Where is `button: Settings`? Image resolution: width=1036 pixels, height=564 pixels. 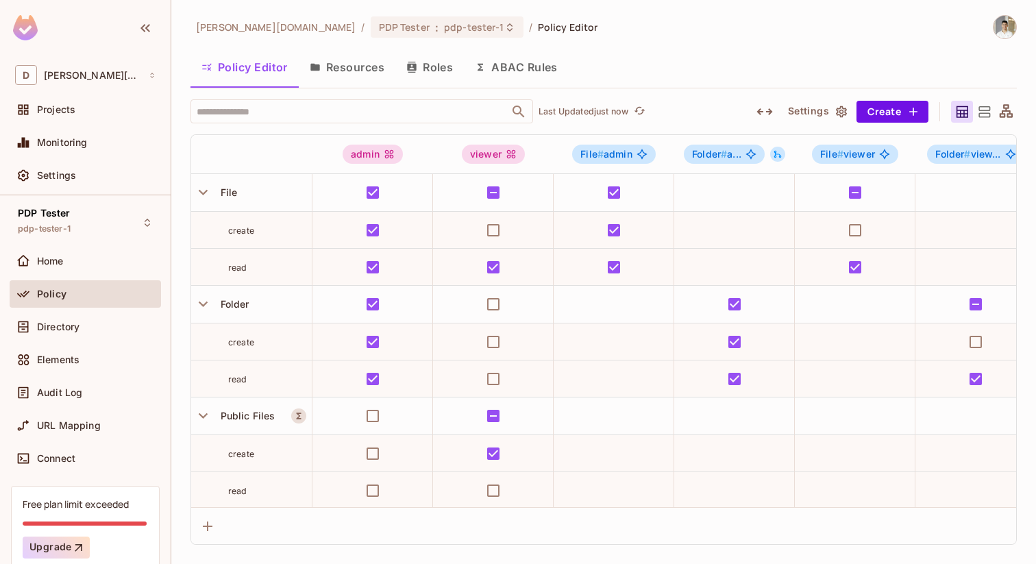 button: Settings is located at coordinates (817, 112).